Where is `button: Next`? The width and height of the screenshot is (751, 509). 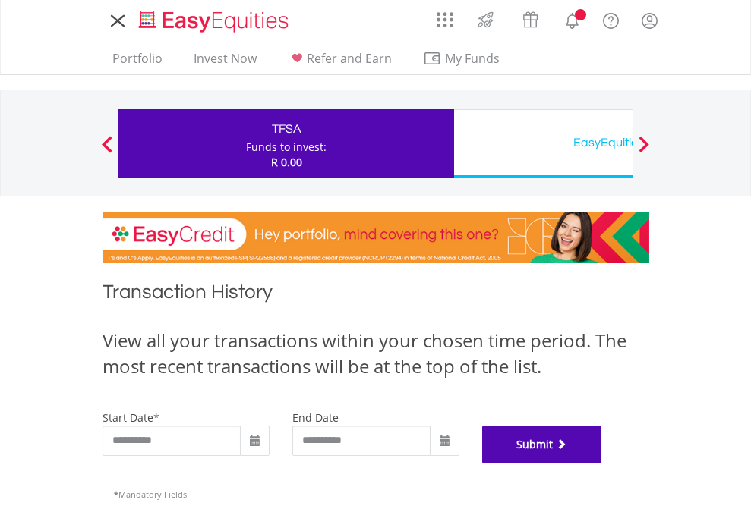
button: Next is located at coordinates (644, 151).